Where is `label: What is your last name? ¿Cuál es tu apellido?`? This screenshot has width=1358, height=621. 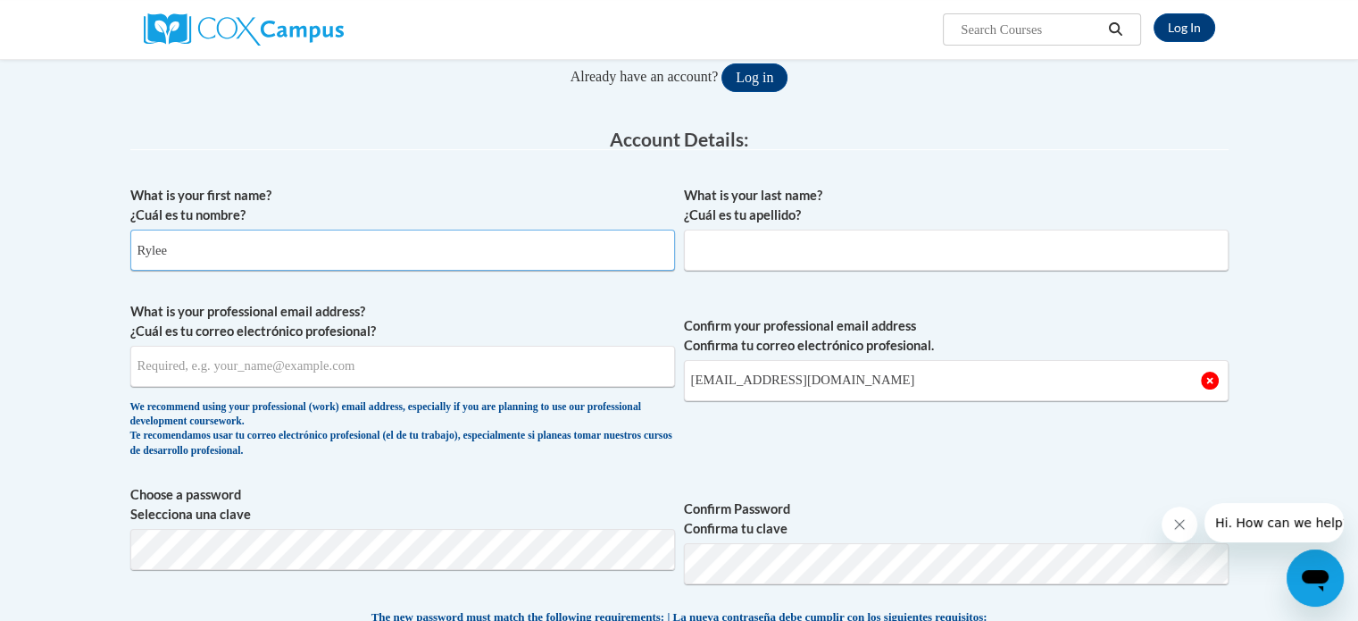
label: What is your last name? ¿Cuál es tu apellido? is located at coordinates (957, 205).